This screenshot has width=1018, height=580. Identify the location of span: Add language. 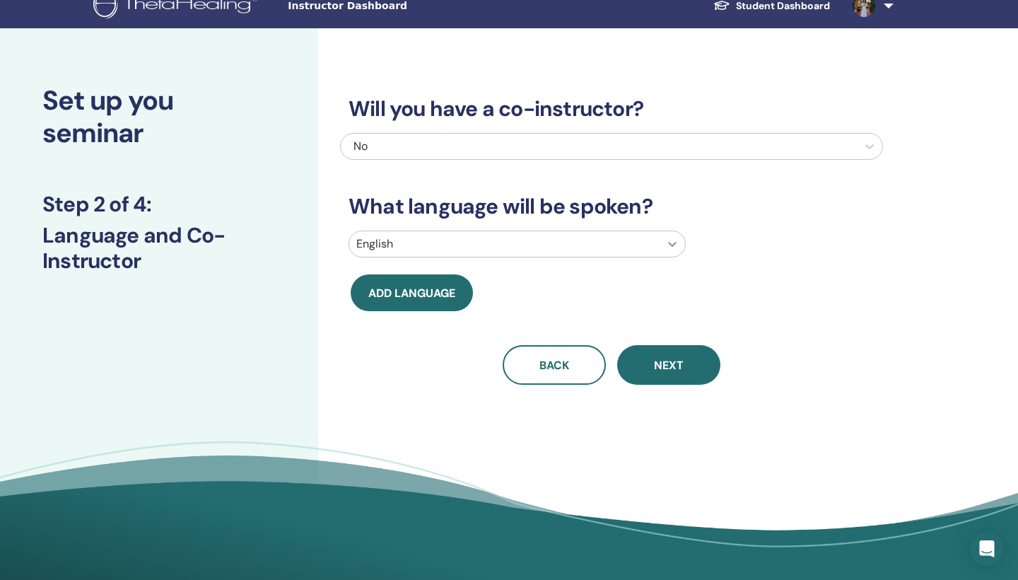
(411, 293).